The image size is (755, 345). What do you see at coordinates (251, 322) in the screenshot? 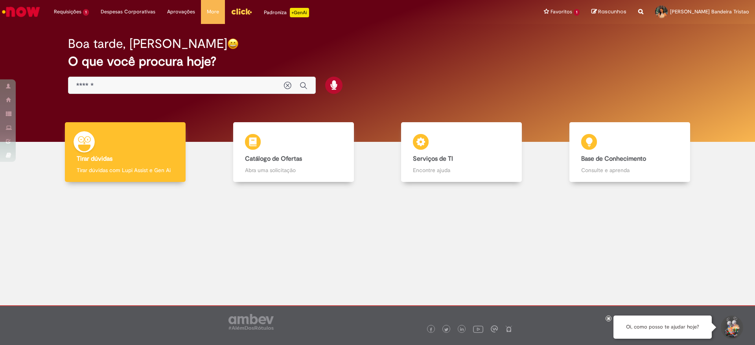
I see `img: logo_footer_ambev_rotulo_gray.png` at bounding box center [251, 322].